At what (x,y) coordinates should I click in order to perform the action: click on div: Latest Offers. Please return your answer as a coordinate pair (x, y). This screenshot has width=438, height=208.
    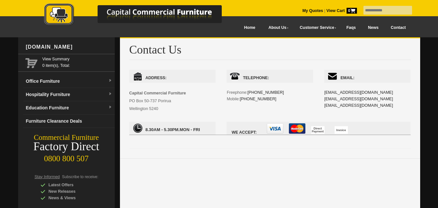
    Looking at the image, I should click on (71, 185).